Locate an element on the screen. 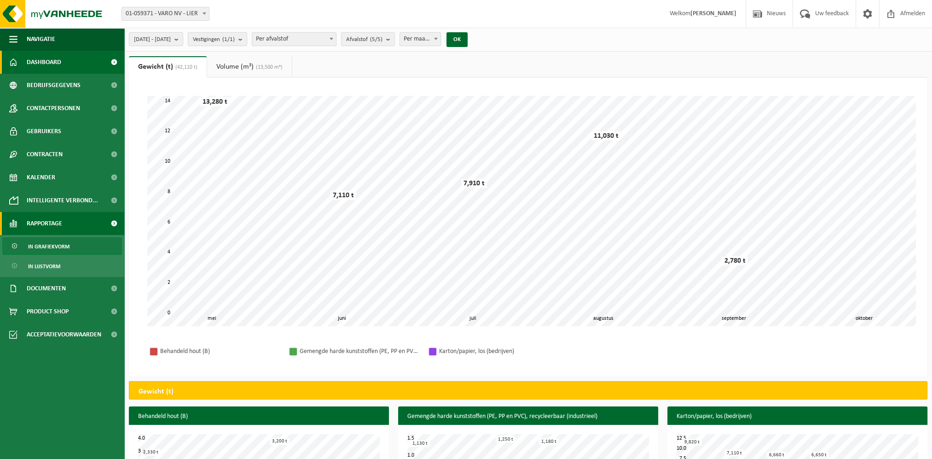 This screenshot has width=932, height=459. button: OK is located at coordinates (457, 40).